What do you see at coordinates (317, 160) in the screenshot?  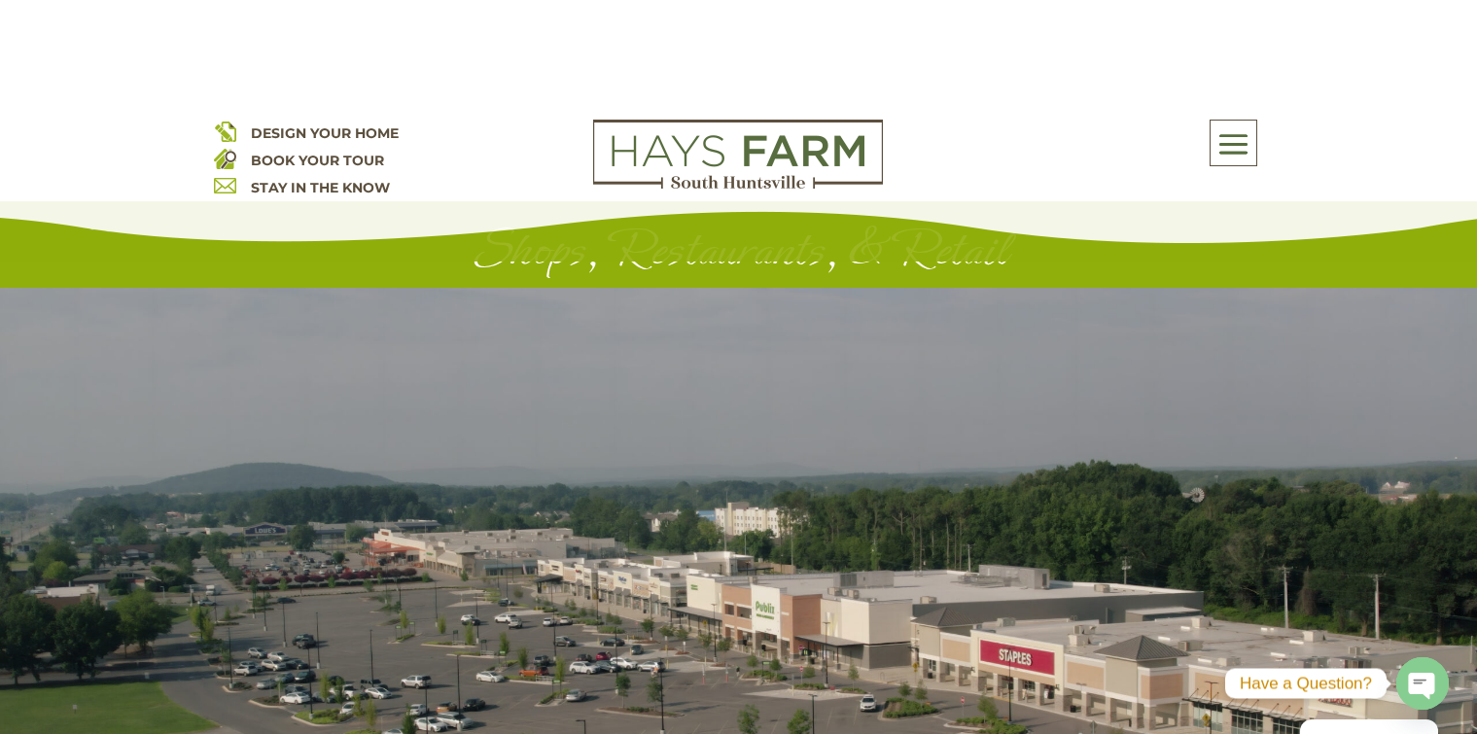 I see `a: BOOK YOUR TOUR` at bounding box center [317, 160].